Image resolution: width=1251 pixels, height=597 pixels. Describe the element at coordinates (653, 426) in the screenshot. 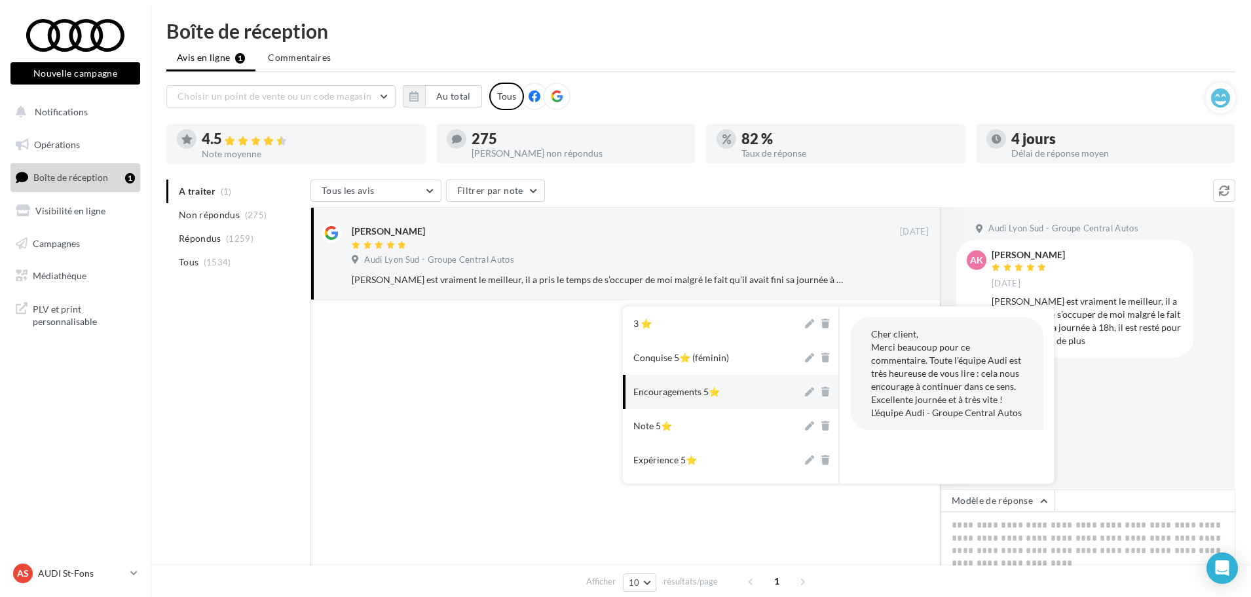

I see `div: Note 5⭐` at that location.